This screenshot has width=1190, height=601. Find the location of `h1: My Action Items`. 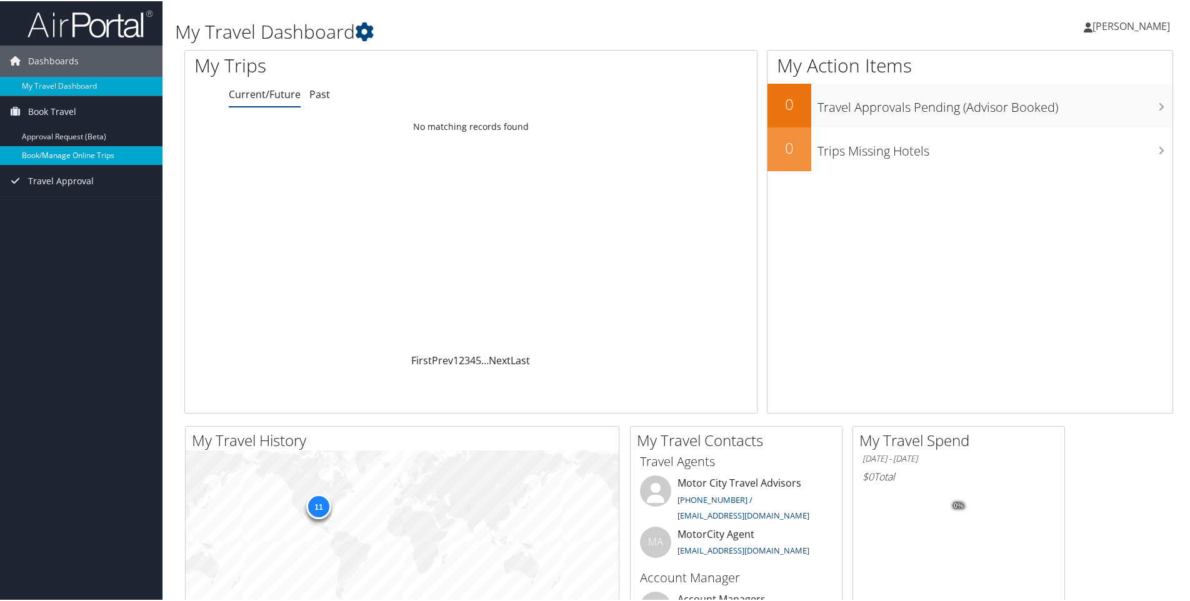

h1: My Action Items is located at coordinates (970, 64).